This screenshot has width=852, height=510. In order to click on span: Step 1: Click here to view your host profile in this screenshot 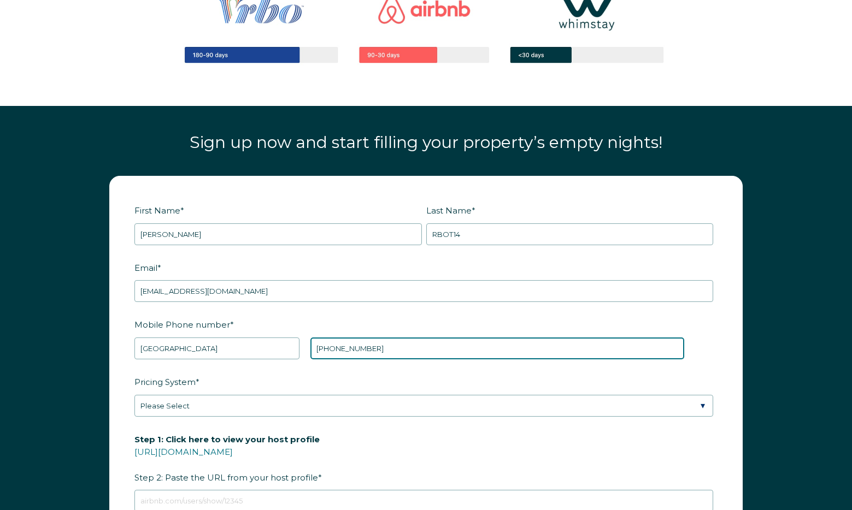, I will do `click(227, 439)`.